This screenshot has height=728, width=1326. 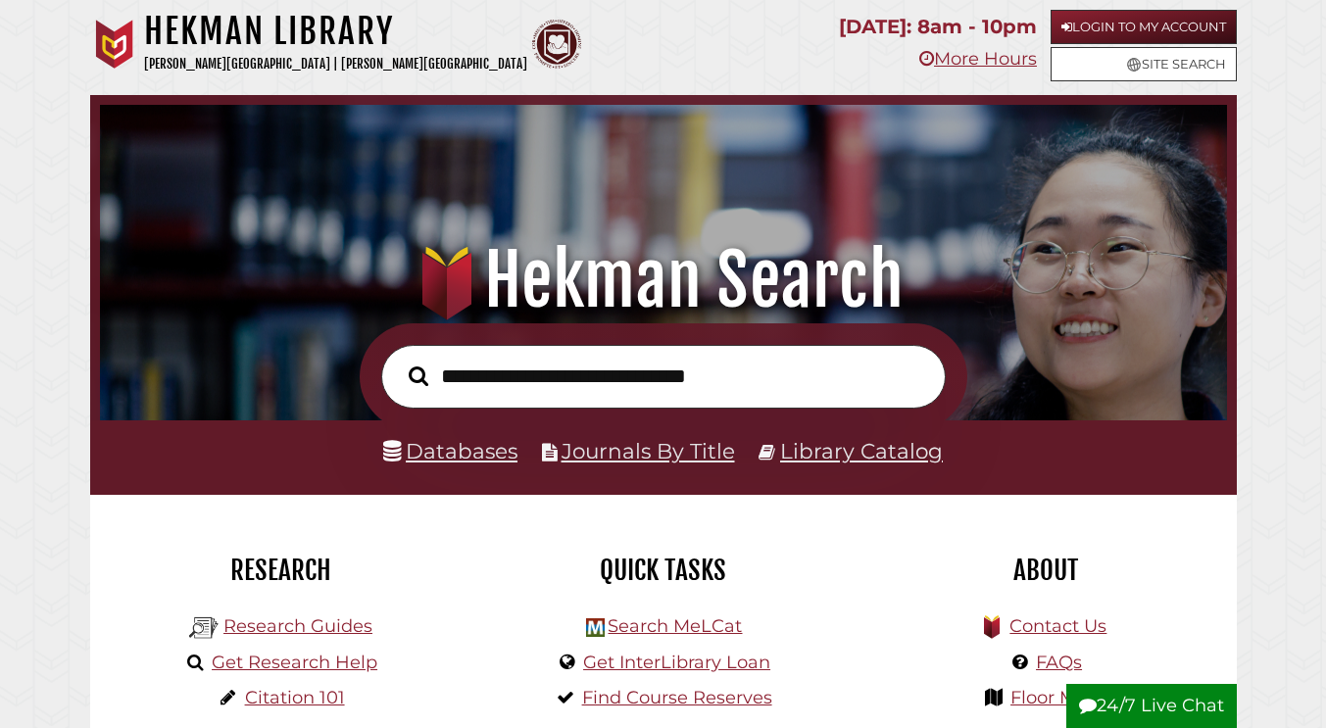 I want to click on h2: About, so click(x=1045, y=570).